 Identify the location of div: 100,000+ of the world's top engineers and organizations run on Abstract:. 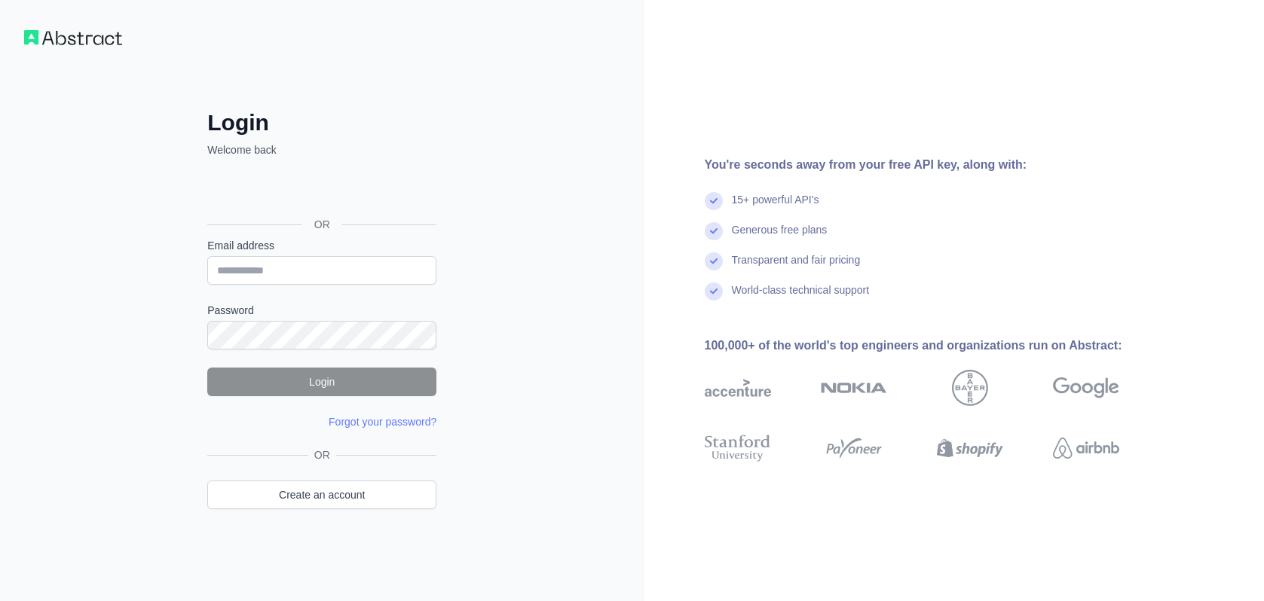
(936, 346).